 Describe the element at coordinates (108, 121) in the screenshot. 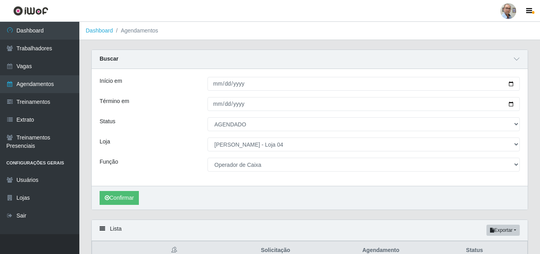

I see `label: Status` at that location.